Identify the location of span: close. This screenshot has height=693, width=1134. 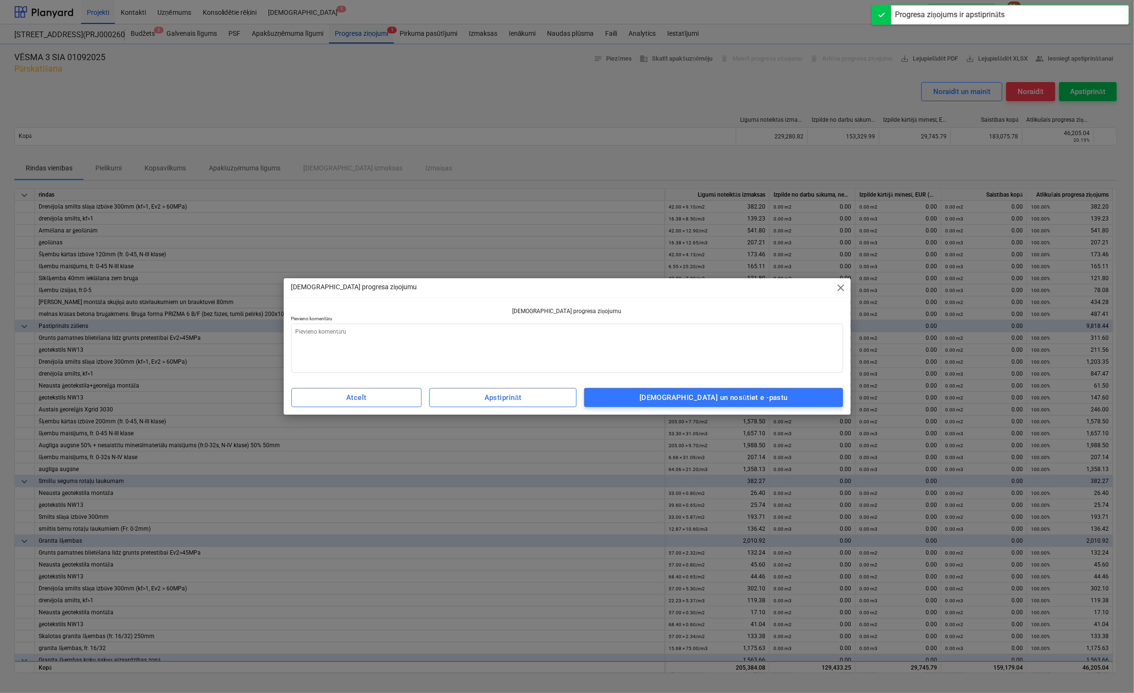
(842, 288).